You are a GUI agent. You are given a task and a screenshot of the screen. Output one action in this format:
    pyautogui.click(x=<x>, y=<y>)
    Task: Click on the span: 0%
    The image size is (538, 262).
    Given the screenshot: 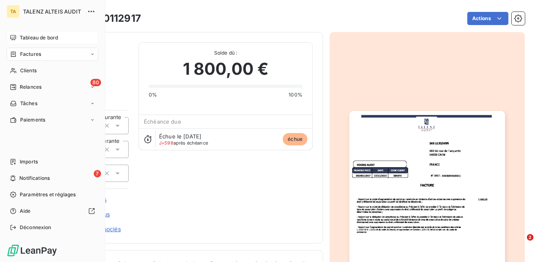 What is the action you would take?
    pyautogui.click(x=153, y=95)
    